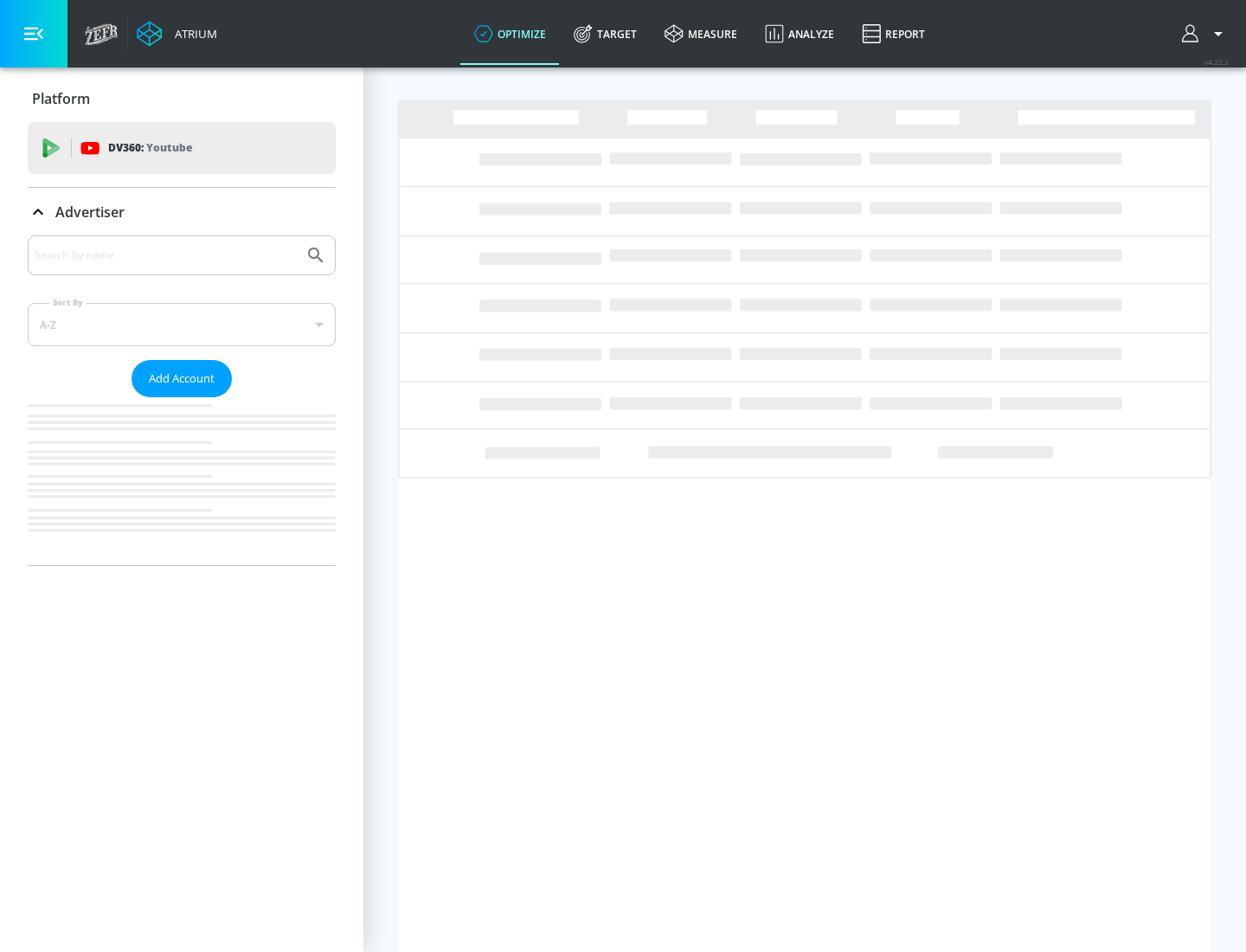 This screenshot has height=952, width=1246. I want to click on p: Advertiser, so click(90, 212).